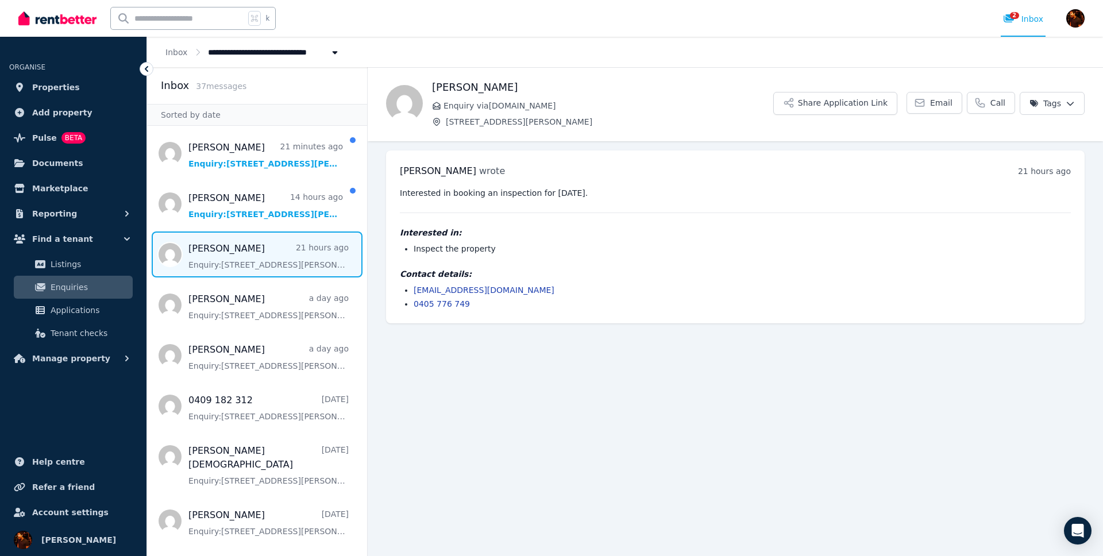  Describe the element at coordinates (73, 512) in the screenshot. I see `a: Account settings` at that location.